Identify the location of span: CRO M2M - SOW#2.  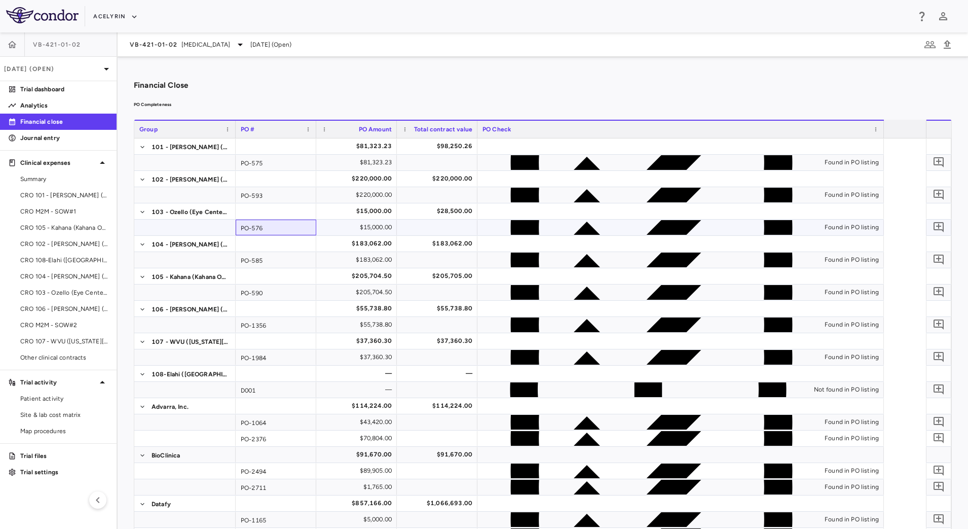
(64, 325).